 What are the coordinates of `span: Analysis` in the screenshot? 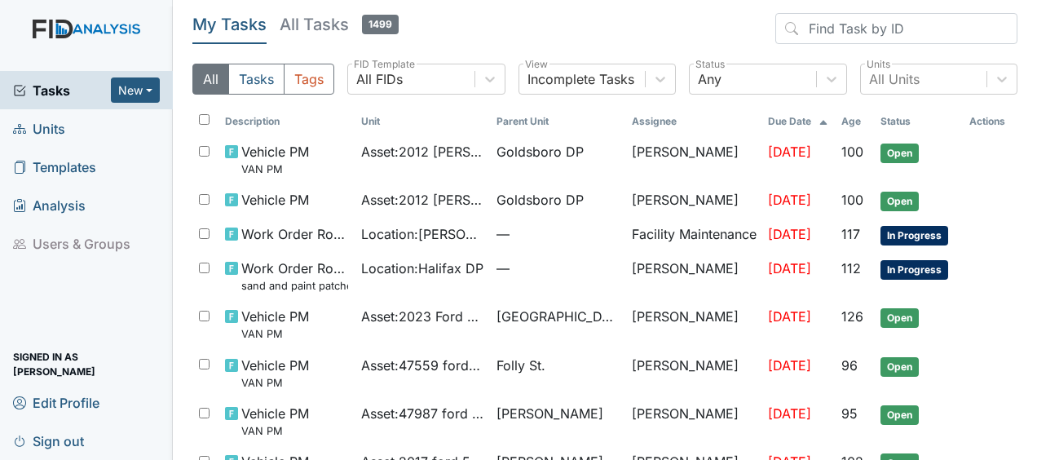 It's located at (49, 205).